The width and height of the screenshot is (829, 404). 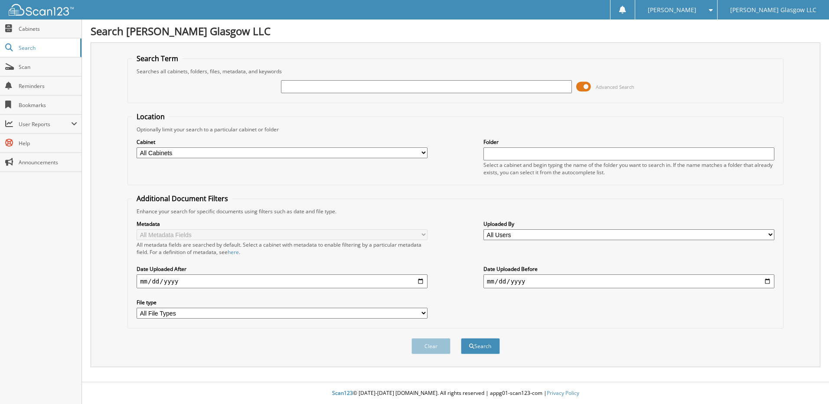 What do you see at coordinates (629, 281) in the screenshot?
I see `input: end` at bounding box center [629, 281].